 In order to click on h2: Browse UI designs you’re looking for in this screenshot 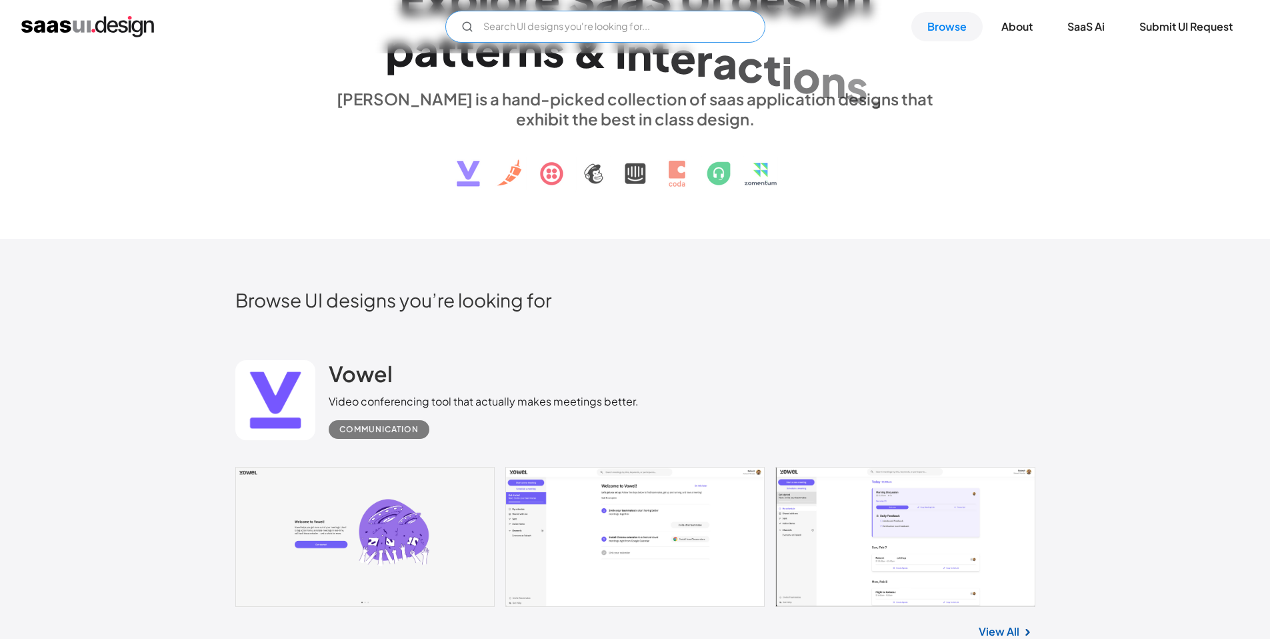, I will do `click(636, 299)`.